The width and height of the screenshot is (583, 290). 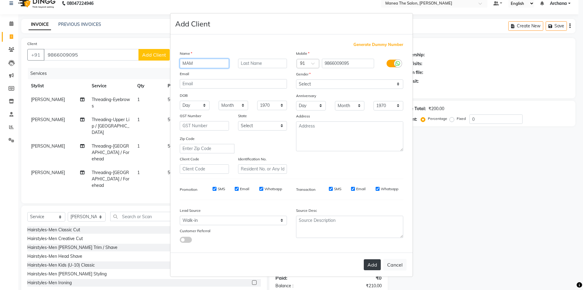 I want to click on input: Last Name, so click(x=263, y=63).